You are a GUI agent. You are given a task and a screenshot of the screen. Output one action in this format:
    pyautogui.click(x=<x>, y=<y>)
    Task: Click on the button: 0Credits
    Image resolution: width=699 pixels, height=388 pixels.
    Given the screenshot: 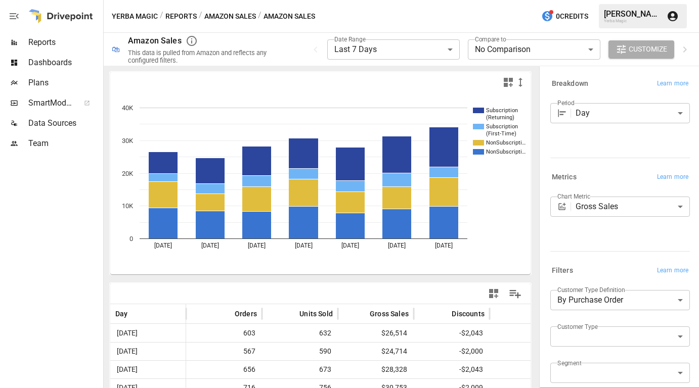 What is the action you would take?
    pyautogui.click(x=564, y=16)
    